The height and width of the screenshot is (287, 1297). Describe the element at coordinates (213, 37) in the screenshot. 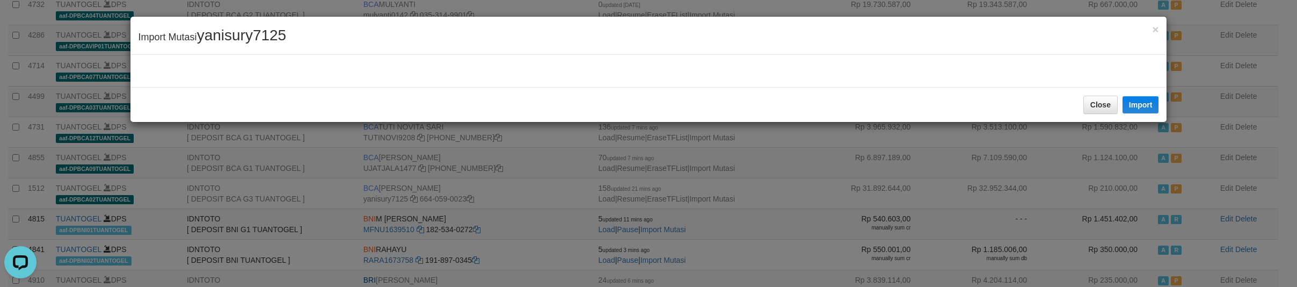

I see `span: Import Mutasi` at that location.